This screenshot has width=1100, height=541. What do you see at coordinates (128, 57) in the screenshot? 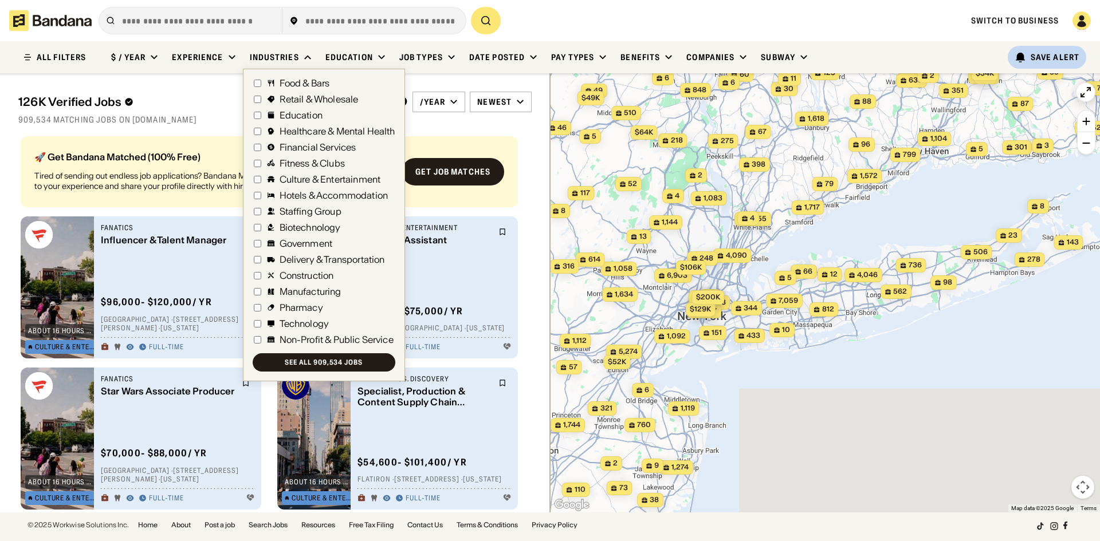
I see `div: $ / year` at bounding box center [128, 57].